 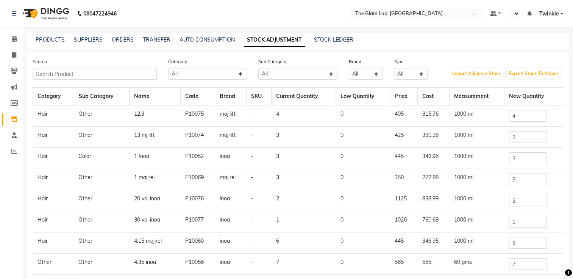 What do you see at coordinates (403, 97) in the screenshot?
I see `th: Price` at bounding box center [403, 97].